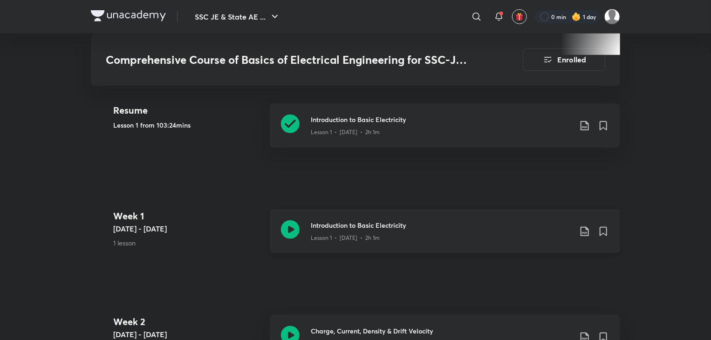  What do you see at coordinates (577, 17) in the screenshot?
I see `img: streak` at bounding box center [577, 17].